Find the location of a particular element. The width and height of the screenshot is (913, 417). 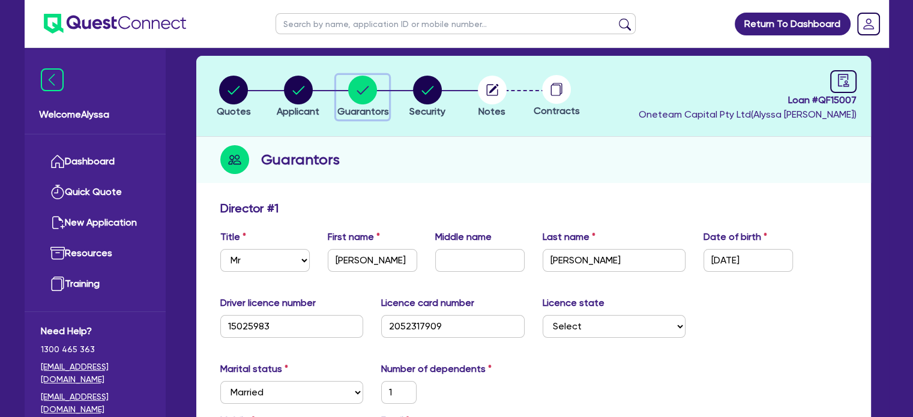

label: Licence card number is located at coordinates (428, 303).